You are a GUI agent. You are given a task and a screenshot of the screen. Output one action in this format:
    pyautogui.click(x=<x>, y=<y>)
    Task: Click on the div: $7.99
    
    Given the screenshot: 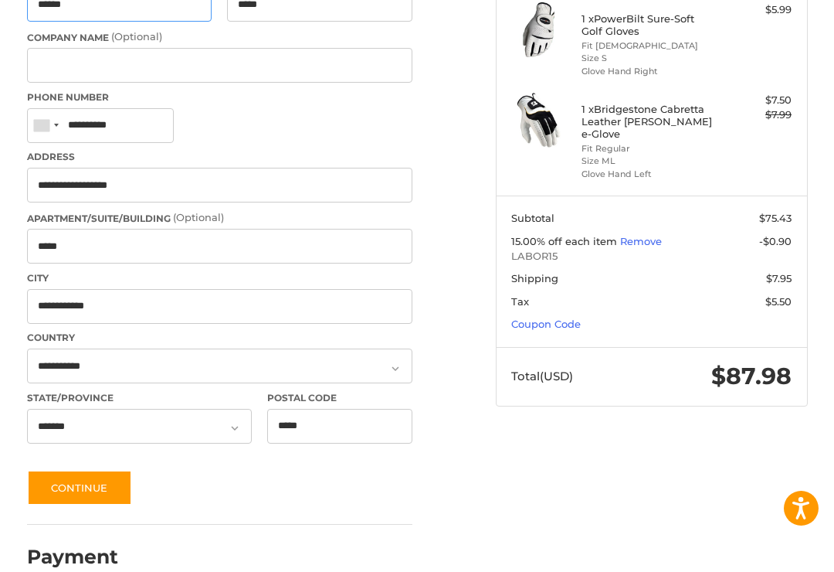 What is the action you would take?
    pyautogui.click(x=756, y=115)
    